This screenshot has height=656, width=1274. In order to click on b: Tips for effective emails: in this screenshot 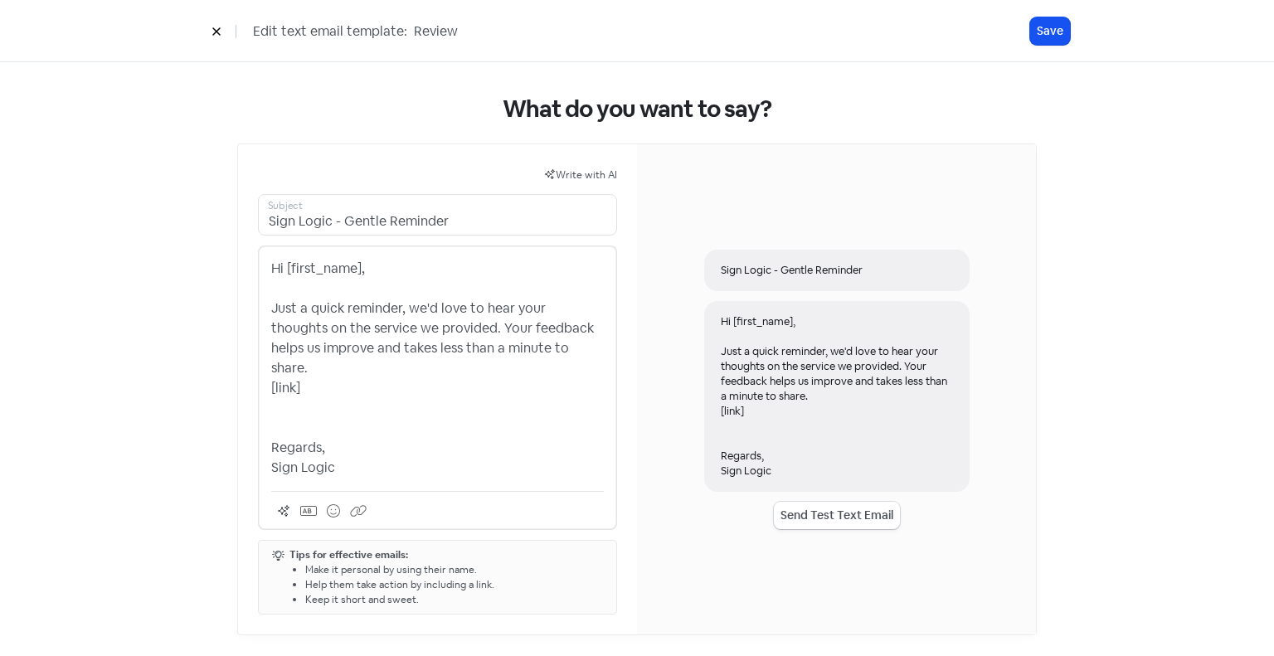, I will do `click(348, 555)`.